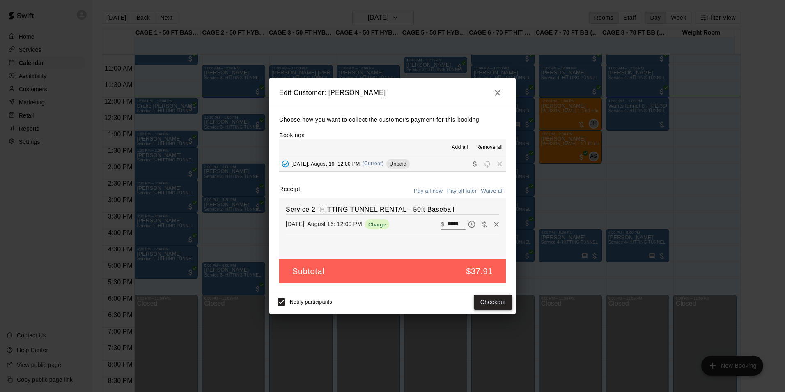  I want to click on span: Waive payment, so click(484, 223).